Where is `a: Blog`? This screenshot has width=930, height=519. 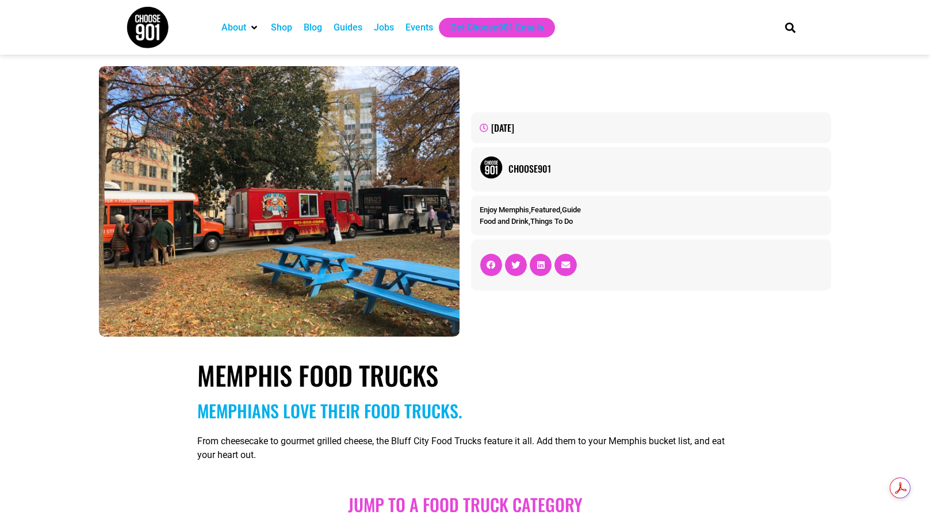 a: Blog is located at coordinates (313, 28).